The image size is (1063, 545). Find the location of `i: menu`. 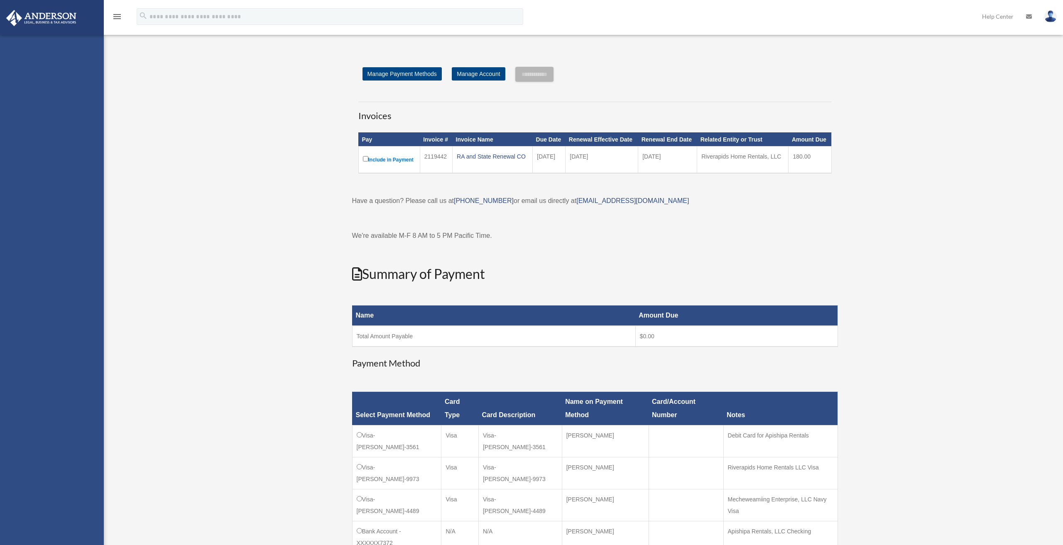

i: menu is located at coordinates (117, 17).